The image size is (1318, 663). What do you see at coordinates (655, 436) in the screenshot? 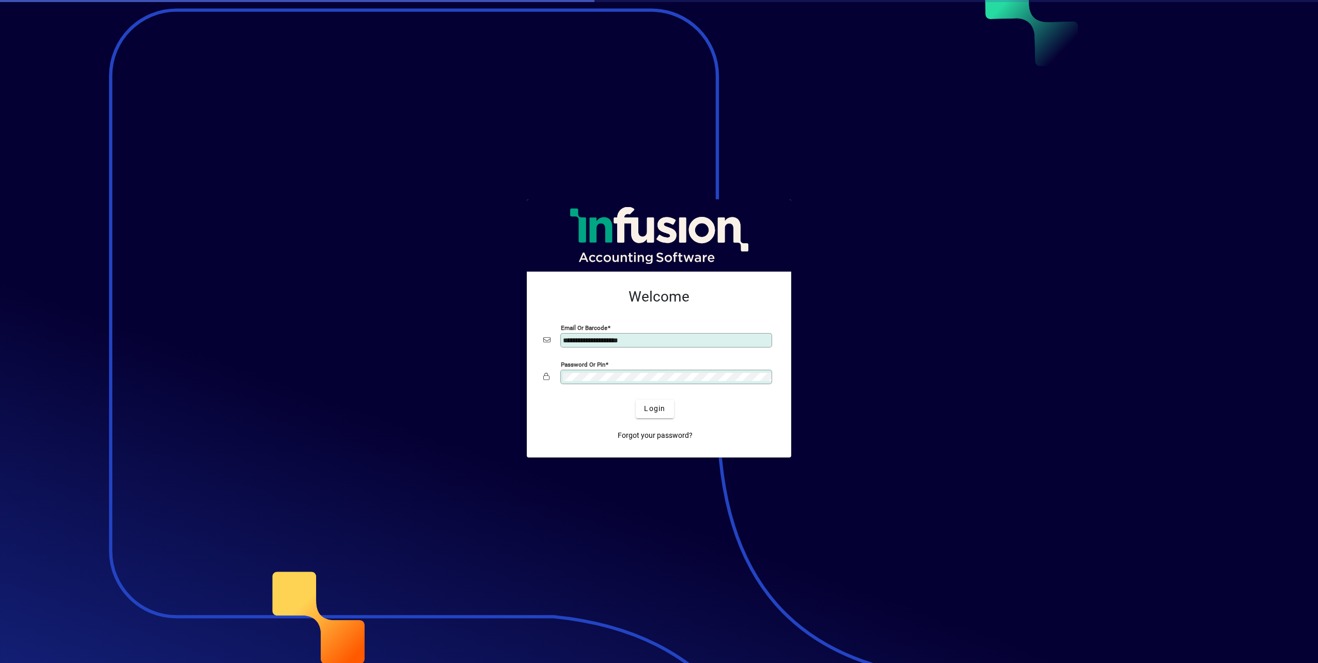
I see `a: Forgot your password?` at bounding box center [655, 436].